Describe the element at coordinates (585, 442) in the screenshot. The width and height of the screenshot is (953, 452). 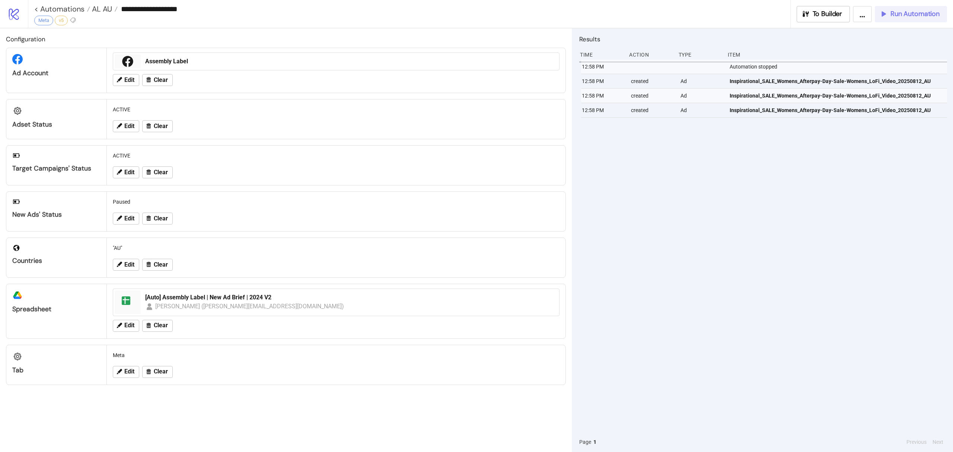
I see `span: Page` at that location.